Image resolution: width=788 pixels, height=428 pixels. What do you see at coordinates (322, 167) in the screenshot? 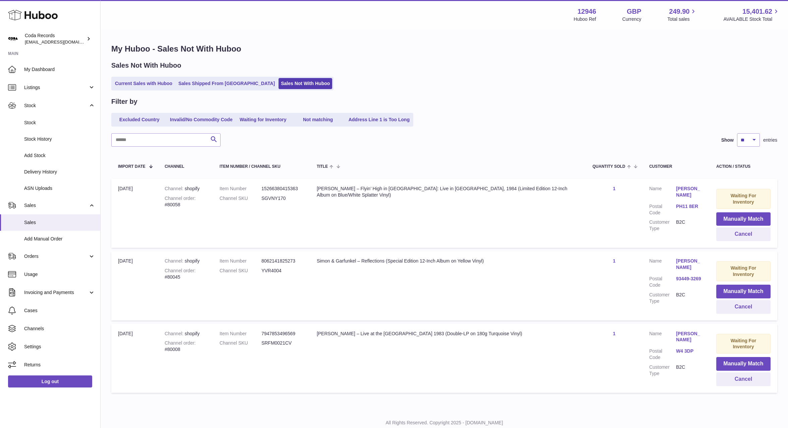
I see `span: Title` at bounding box center [322, 167].